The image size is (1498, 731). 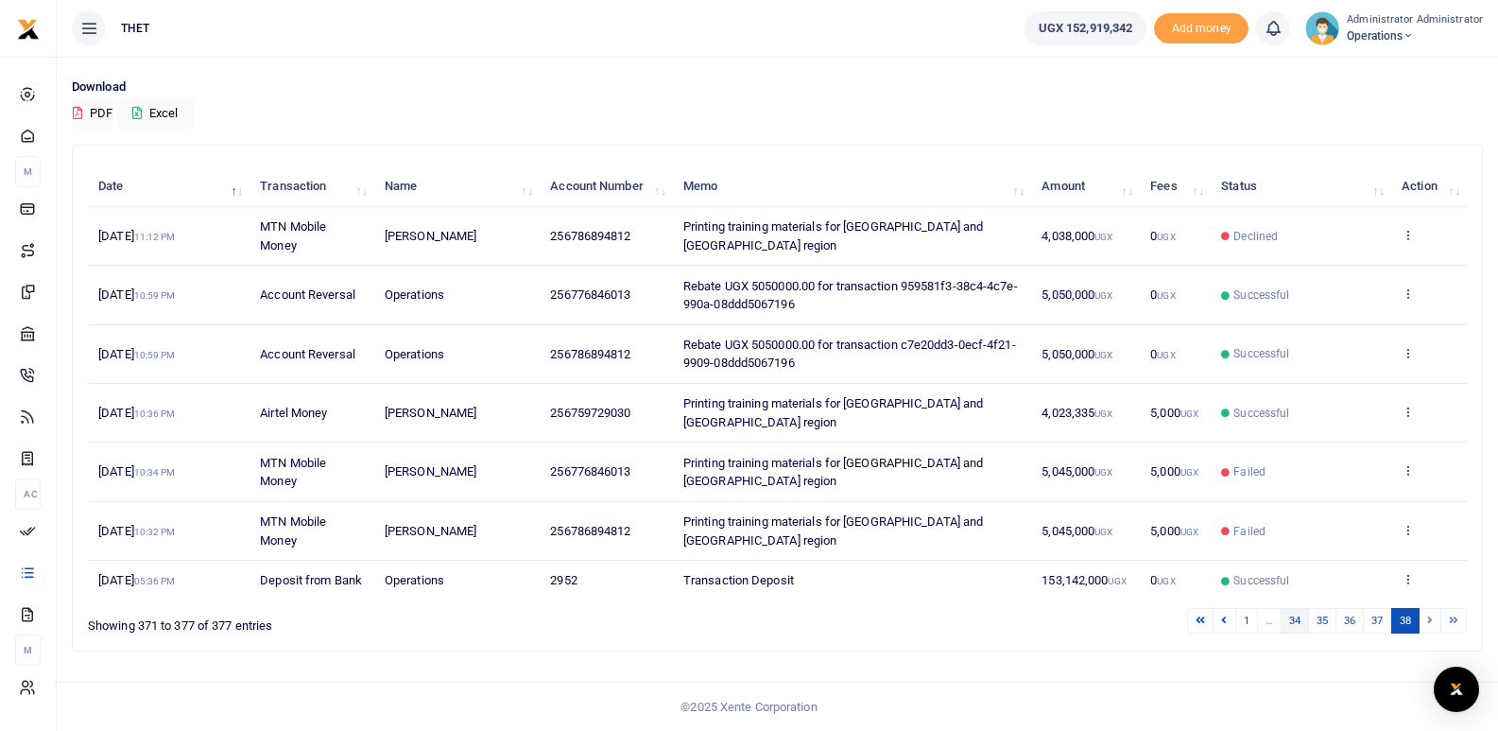 What do you see at coordinates (155, 413) in the screenshot?
I see `small: 10:36 PM` at bounding box center [155, 413].